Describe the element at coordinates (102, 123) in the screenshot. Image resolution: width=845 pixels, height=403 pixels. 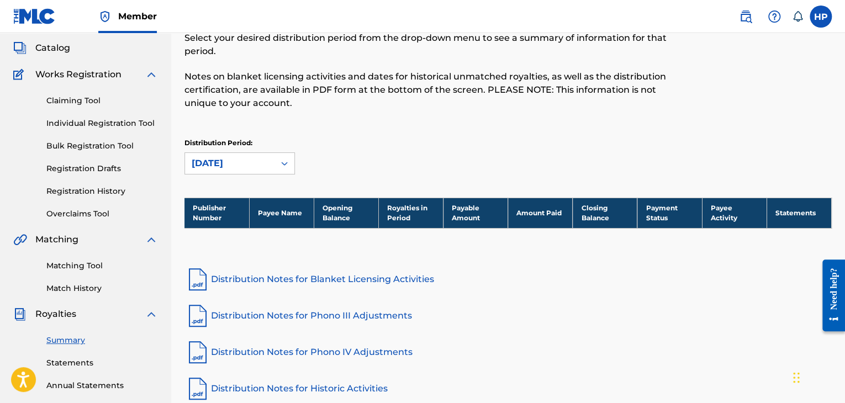
I see `a: Individual Registration Tool` at that location.